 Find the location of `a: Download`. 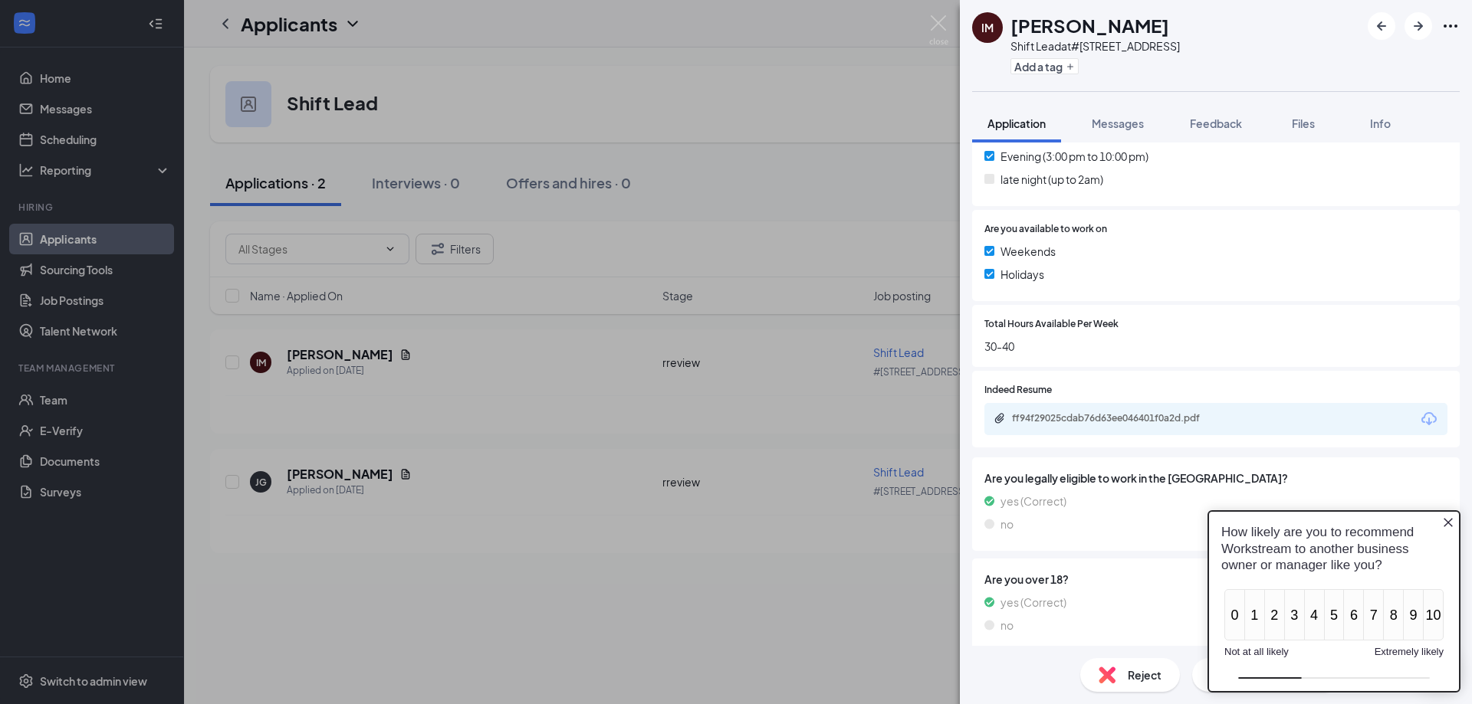

a: Download is located at coordinates (1429, 419).